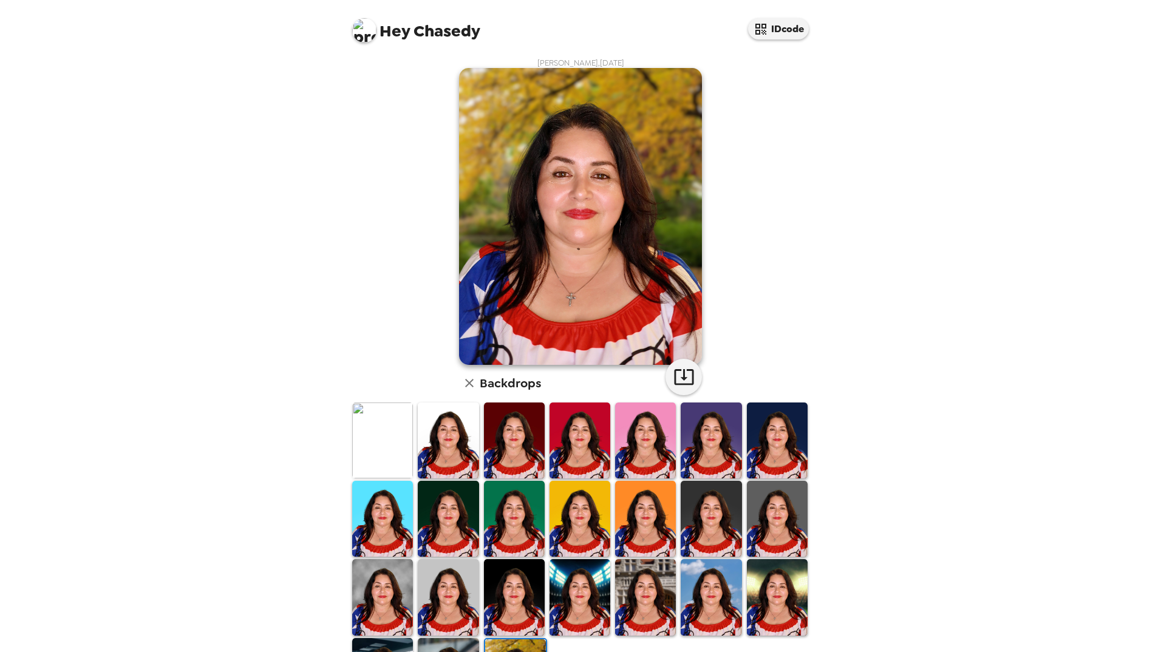  I want to click on h6: Backdrops, so click(510, 383).